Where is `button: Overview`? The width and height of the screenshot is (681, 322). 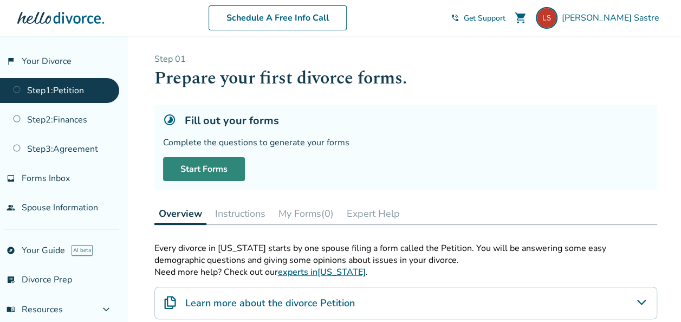
button: Overview is located at coordinates (180, 213).